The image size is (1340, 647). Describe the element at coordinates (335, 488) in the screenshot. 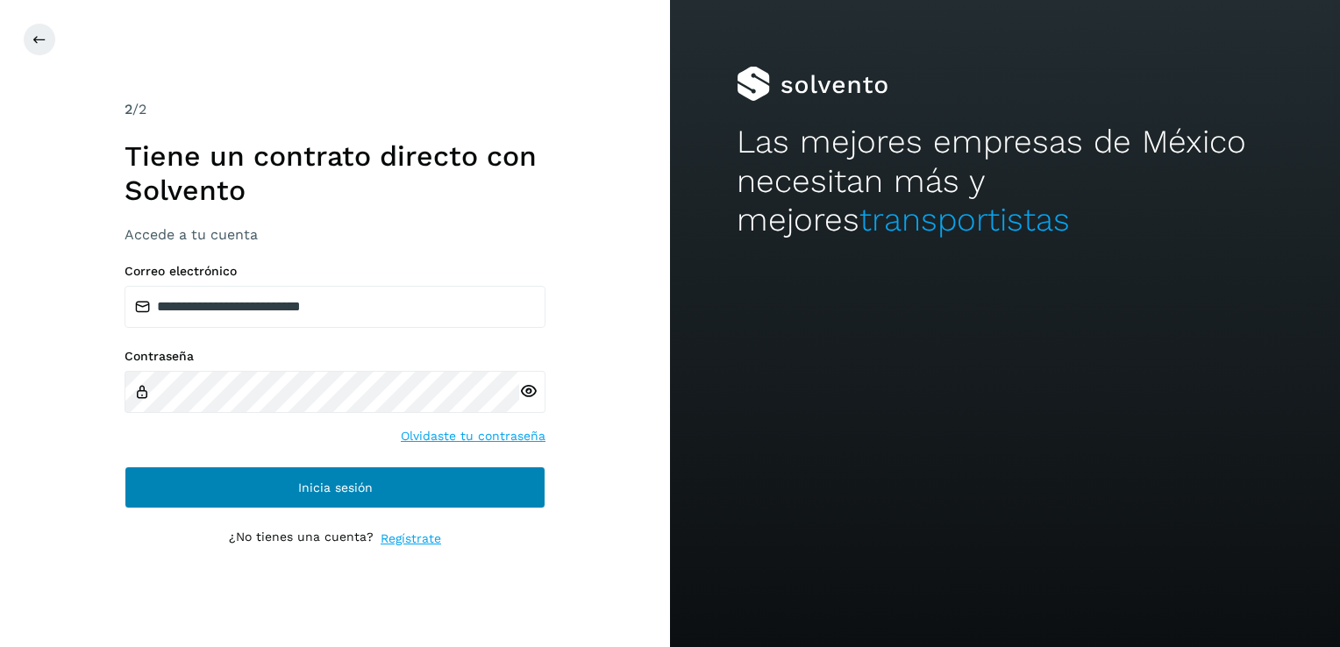

I see `span: Inicia sesión` at that location.